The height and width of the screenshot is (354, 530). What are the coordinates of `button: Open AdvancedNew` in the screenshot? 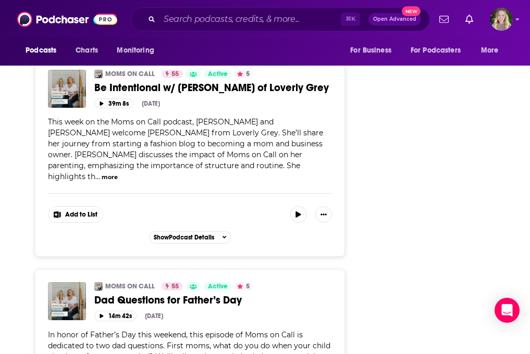 It's located at (394, 19).